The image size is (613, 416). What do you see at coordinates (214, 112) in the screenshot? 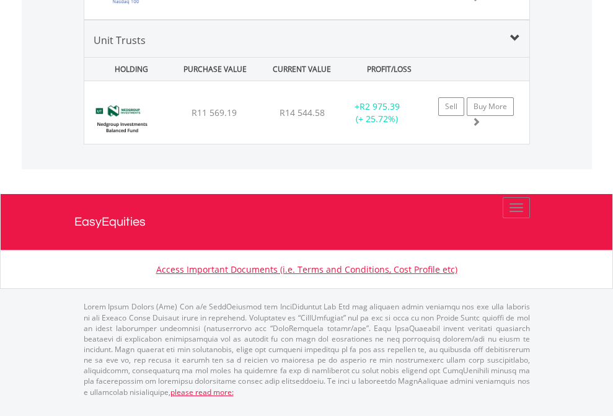
I see `span: R11 569.19` at bounding box center [214, 112].